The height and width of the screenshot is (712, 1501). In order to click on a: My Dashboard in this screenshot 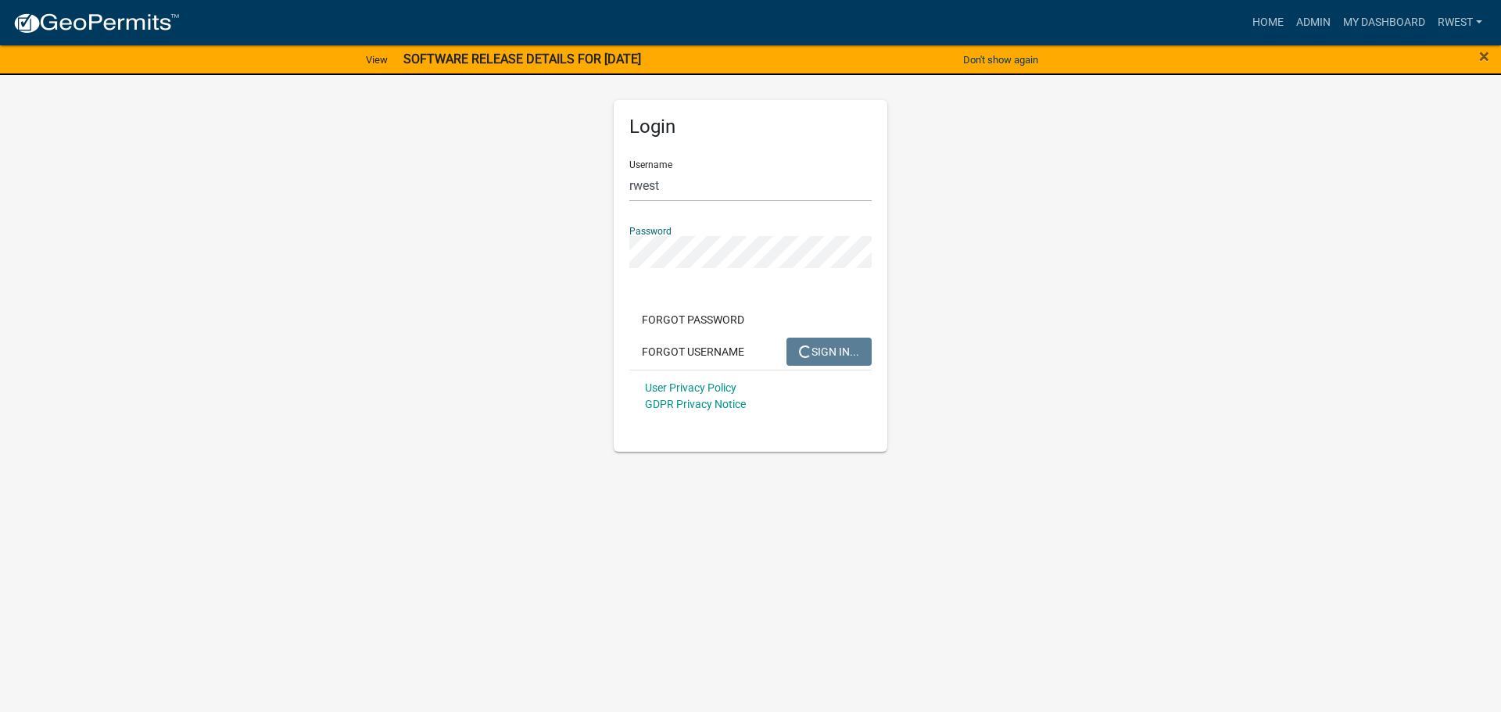, I will do `click(1384, 23)`.